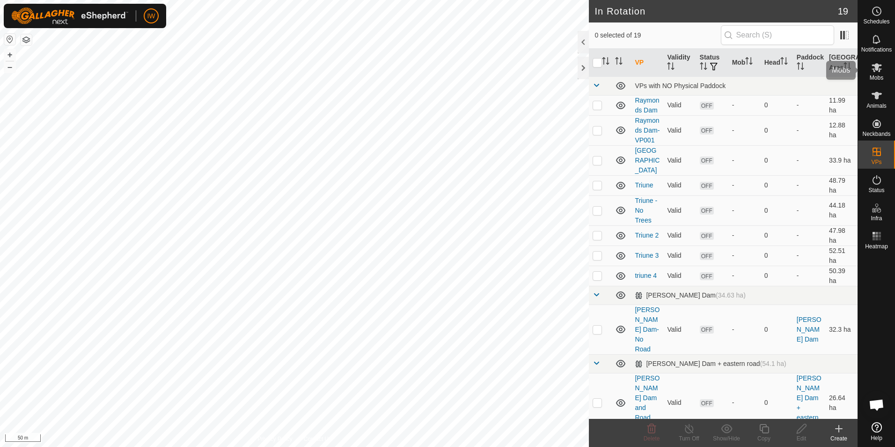  What do you see at coordinates (646, 235) in the screenshot?
I see `a: Triune 2` at bounding box center [646, 235].